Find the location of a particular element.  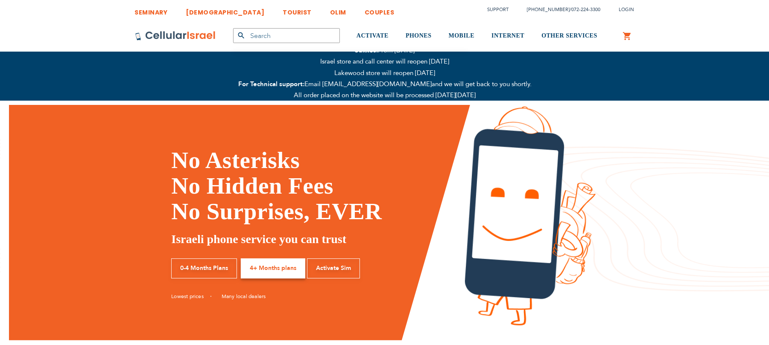

a: ACTIVATE is located at coordinates (372, 36).